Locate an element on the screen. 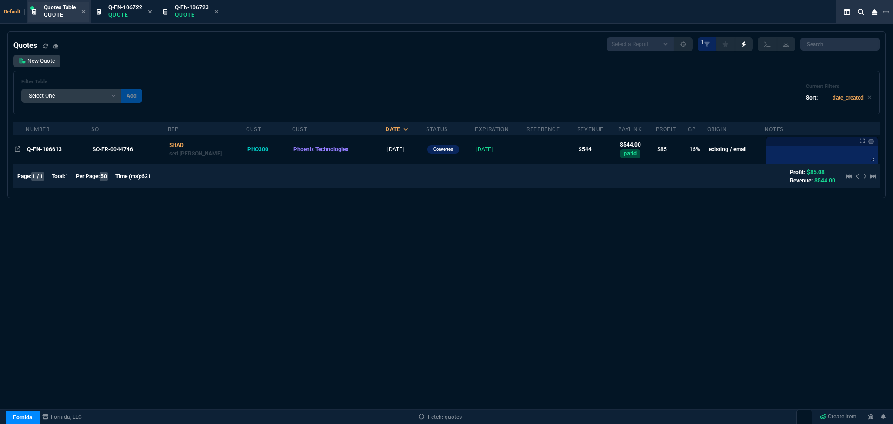 Image resolution: width=893 pixels, height=424 pixels. a: msbcCompanyName is located at coordinates (62, 417).